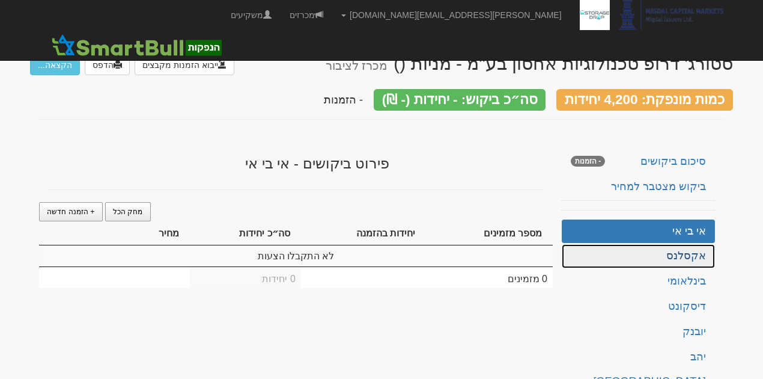 This screenshot has width=763, height=379. Describe the element at coordinates (296, 255) in the screenshot. I see `td: לא התקבלו הצעות` at that location.